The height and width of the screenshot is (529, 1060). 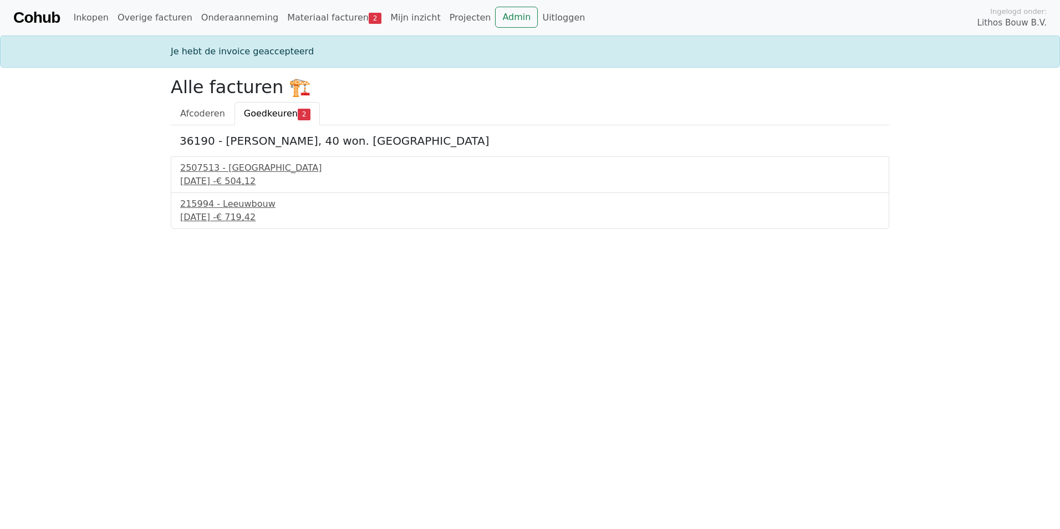 I want to click on a: Afcoderen, so click(x=202, y=114).